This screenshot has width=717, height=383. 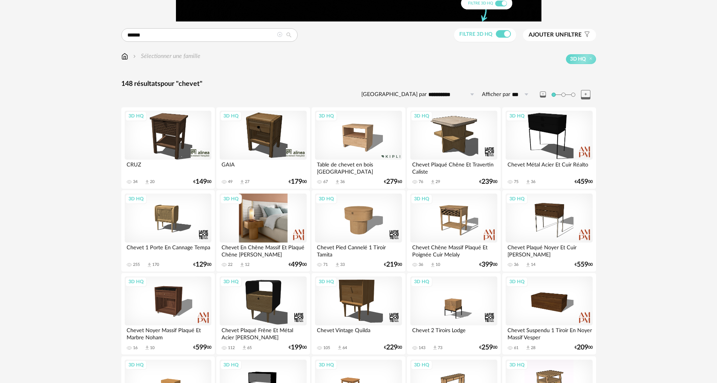 What do you see at coordinates (249, 348) in the screenshot?
I see `div: 65` at bounding box center [249, 348].